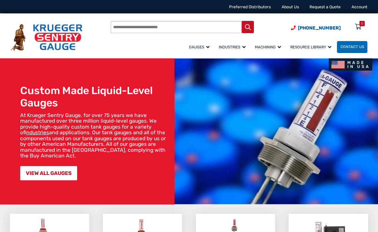 The width and height of the screenshot is (378, 232). I want to click on img: Made In USA, so click(351, 64).